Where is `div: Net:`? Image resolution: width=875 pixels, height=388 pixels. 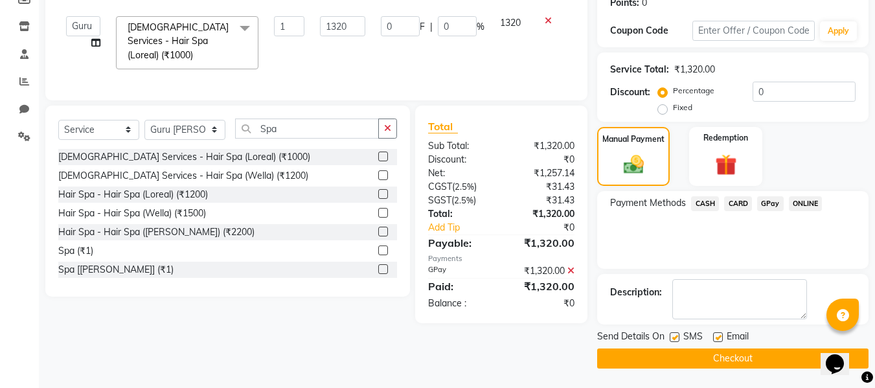
div: Net: is located at coordinates (460, 173).